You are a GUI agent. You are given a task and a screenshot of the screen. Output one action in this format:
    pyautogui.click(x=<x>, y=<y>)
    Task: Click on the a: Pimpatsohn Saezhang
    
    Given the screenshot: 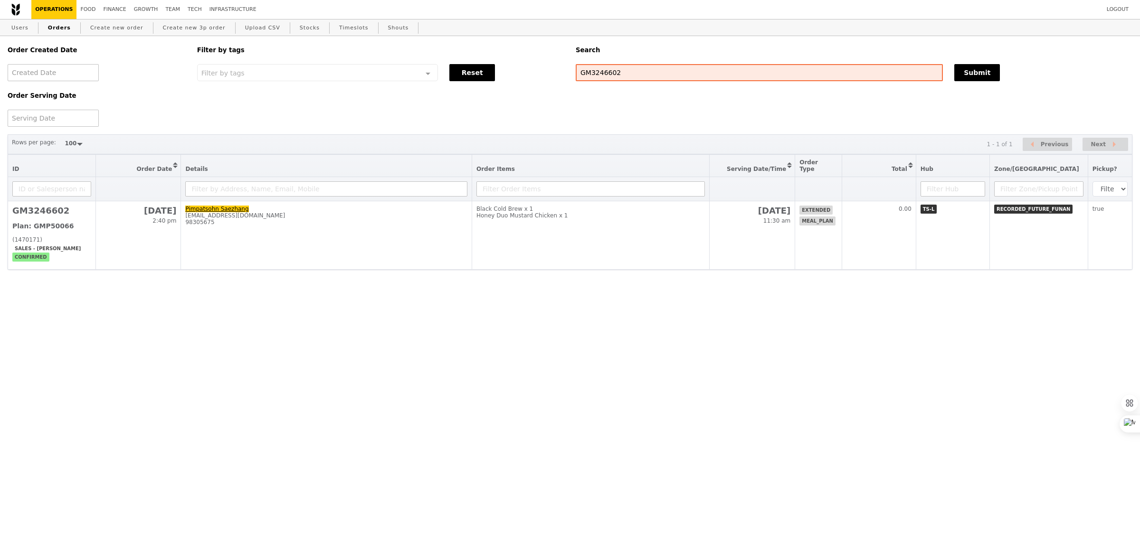 What is the action you would take?
    pyautogui.click(x=217, y=209)
    